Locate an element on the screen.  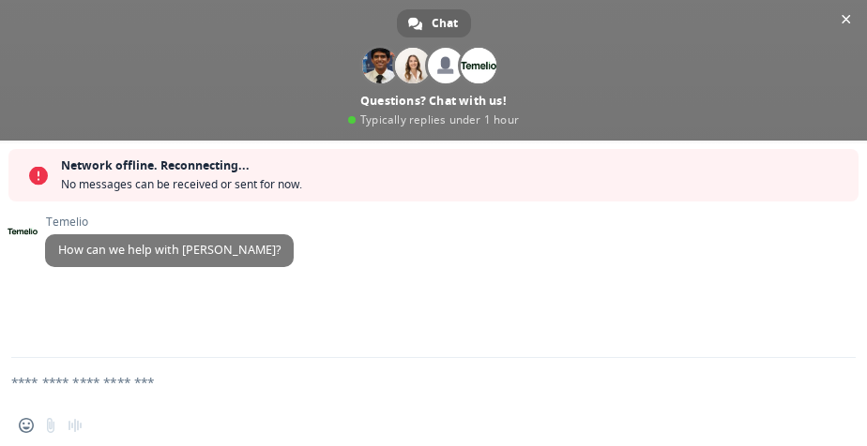
a: Chat is located at coordinates (433, 23).